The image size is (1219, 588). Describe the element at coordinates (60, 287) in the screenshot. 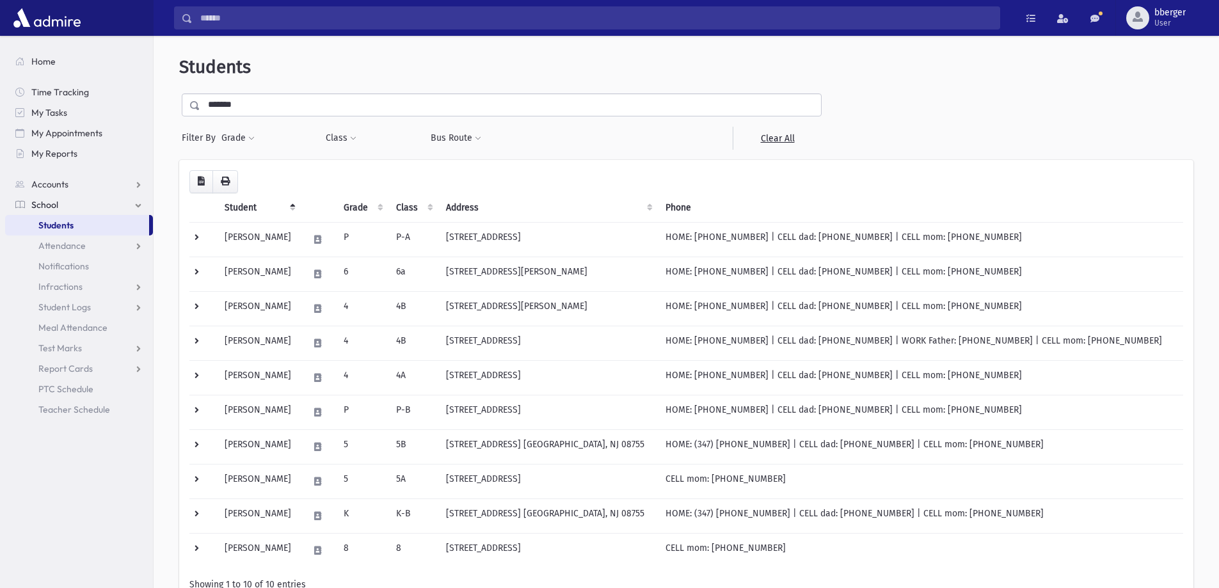

I see `span: Infractions` at that location.